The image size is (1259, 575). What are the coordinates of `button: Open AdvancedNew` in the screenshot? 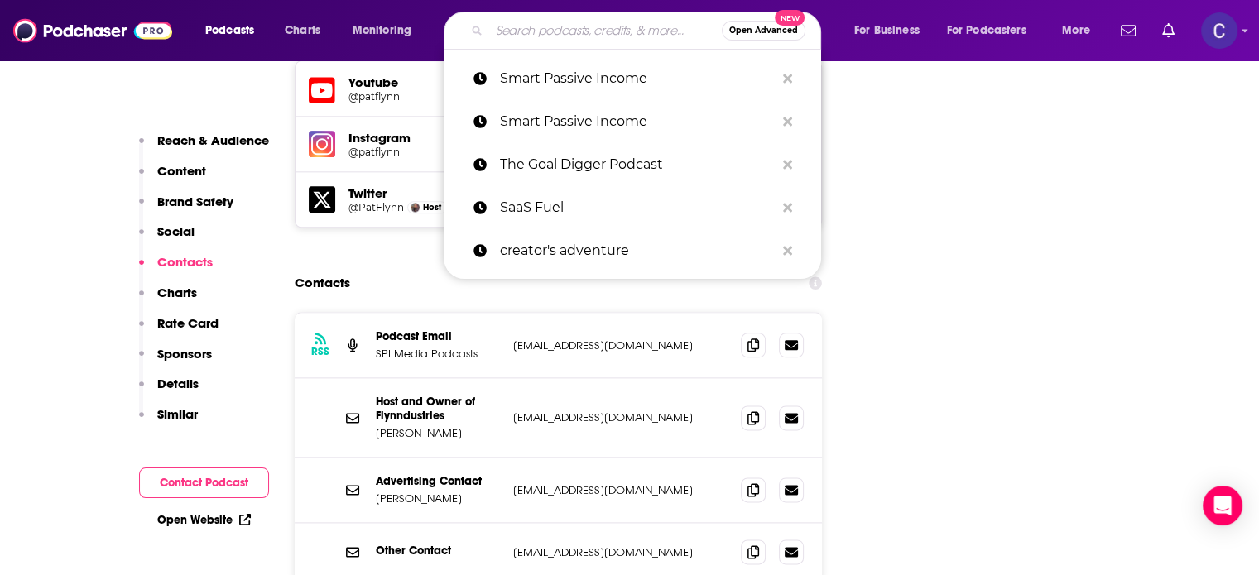 It's located at (763, 31).